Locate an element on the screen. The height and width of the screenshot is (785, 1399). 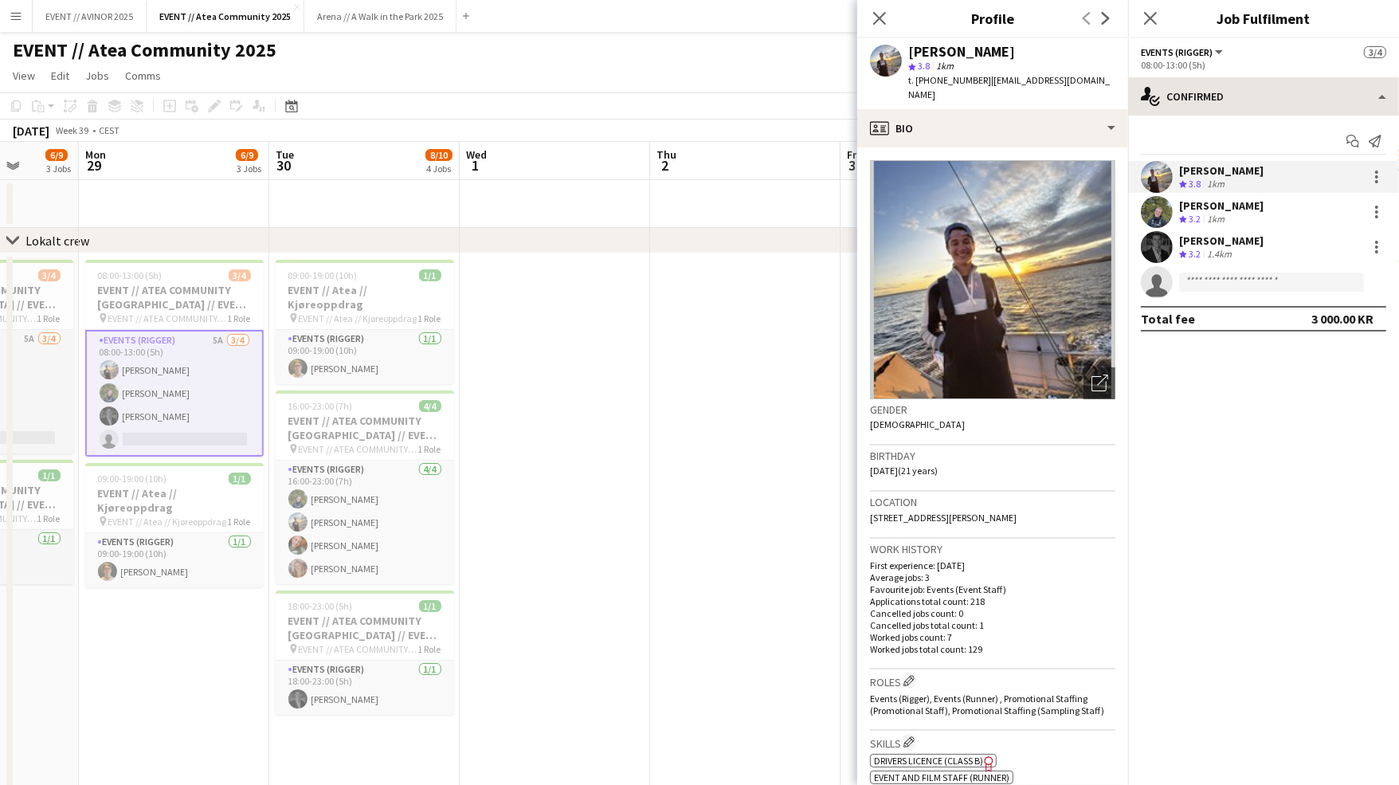
h3: Profile is located at coordinates (993, 18).